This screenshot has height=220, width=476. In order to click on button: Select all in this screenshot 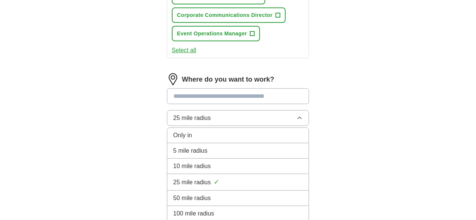, I will do `click(184, 50)`.